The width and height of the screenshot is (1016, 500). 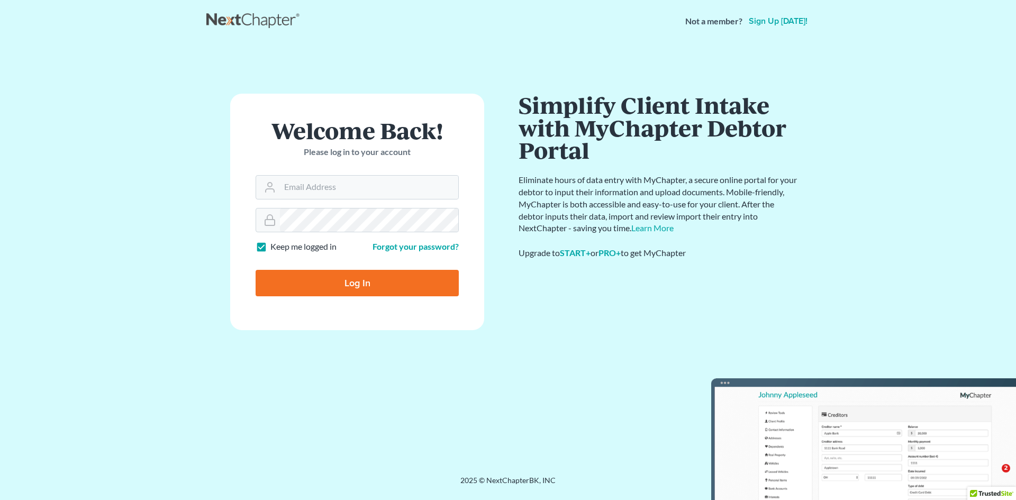 I want to click on a: START+, so click(x=575, y=252).